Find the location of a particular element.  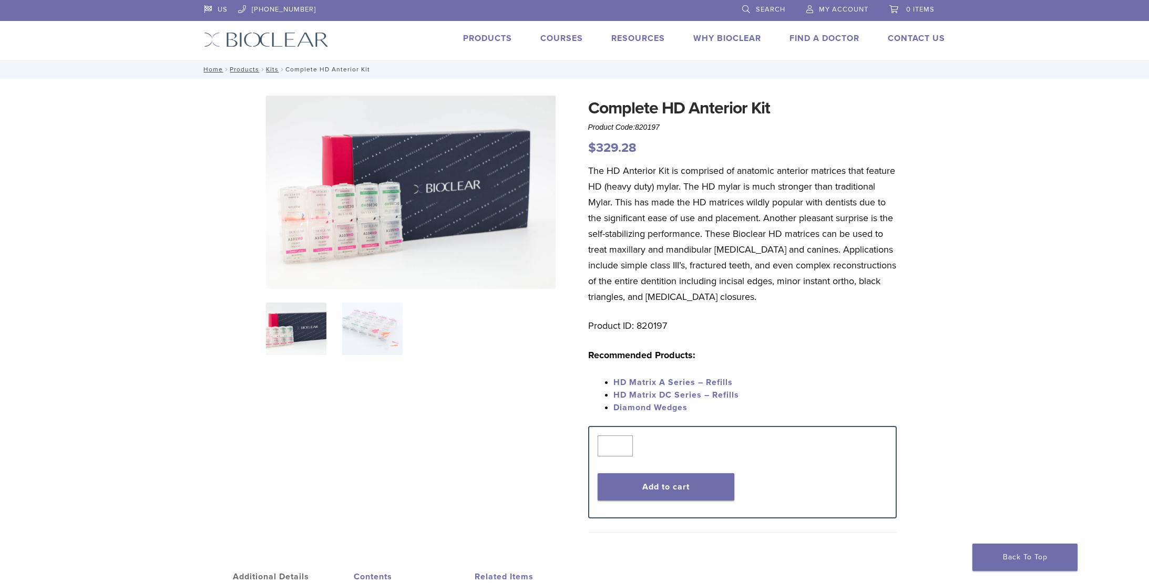

span: 820197 is located at coordinates (647, 127).